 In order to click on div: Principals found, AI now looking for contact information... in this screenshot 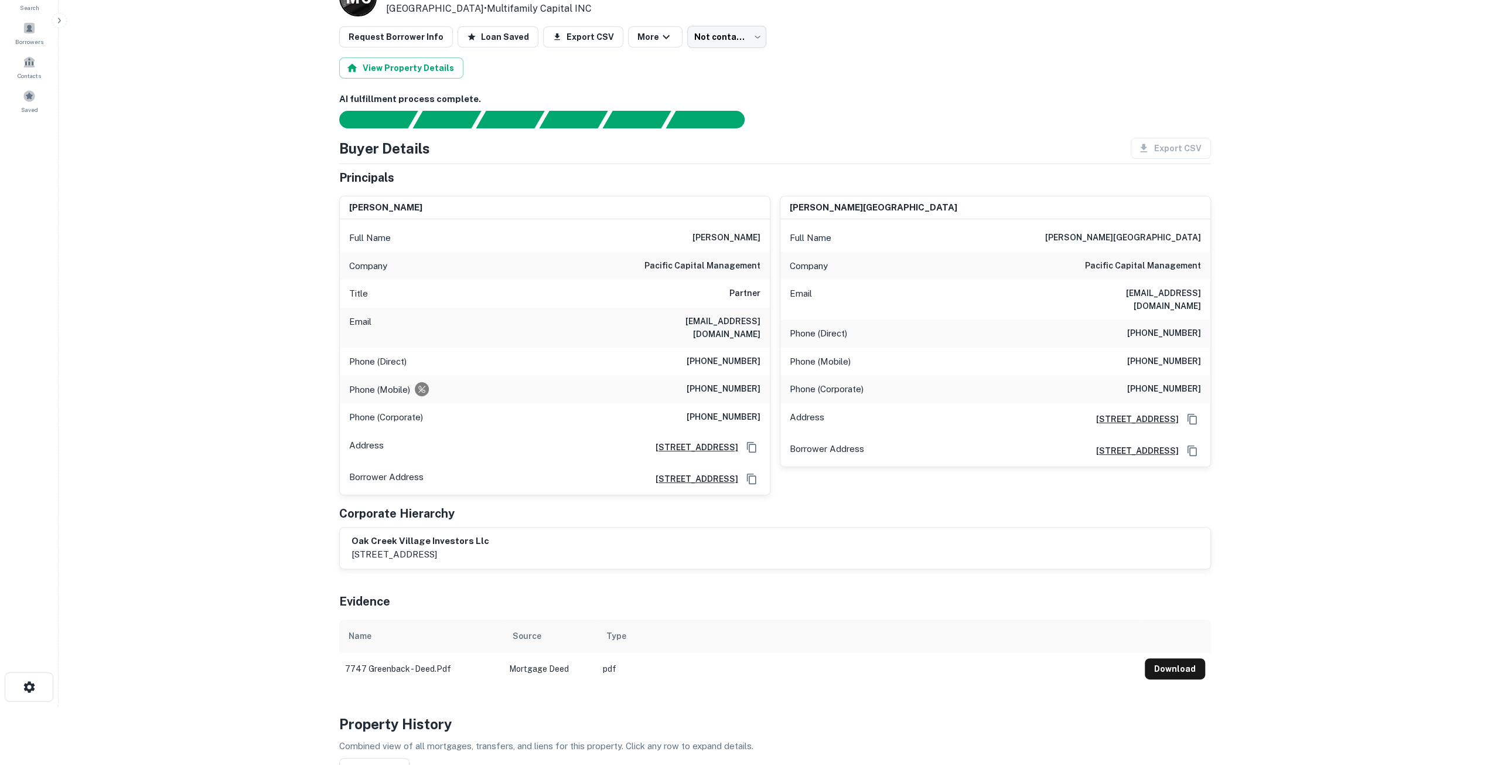, I will do `click(573, 120)`.